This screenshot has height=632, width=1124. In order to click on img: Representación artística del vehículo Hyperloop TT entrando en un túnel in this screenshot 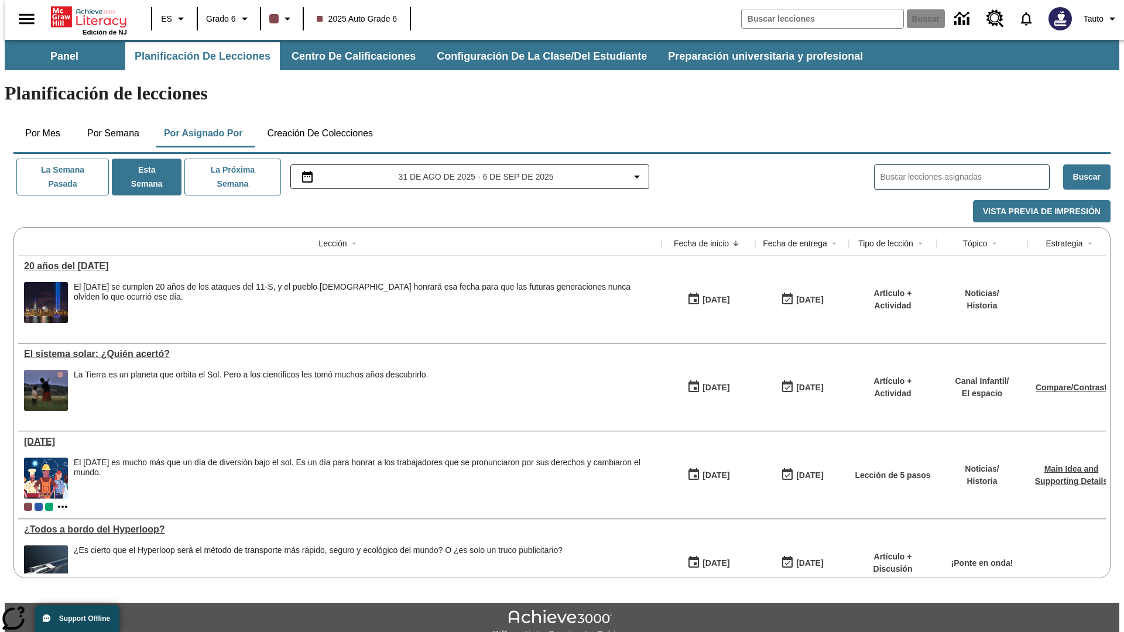, I will do `click(46, 566)`.